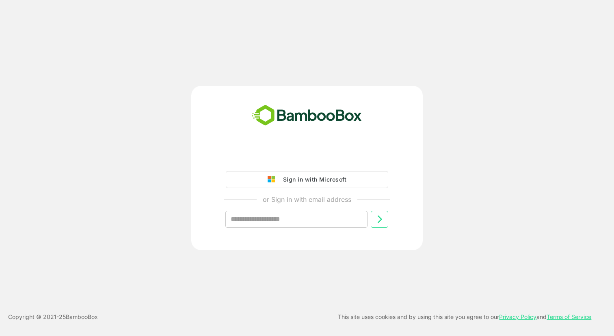 The image size is (614, 336). I want to click on p: This site uses cookies and by using this site you agree to our and, so click(464, 317).